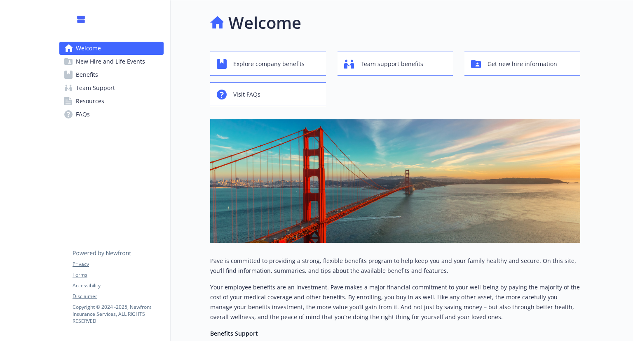 Image resolution: width=633 pixels, height=341 pixels. What do you see at coordinates (395, 302) in the screenshot?
I see `p: Your employee benefits are an investment. Pave makes a major financial commitment to your well-be...` at bounding box center [395, 302].